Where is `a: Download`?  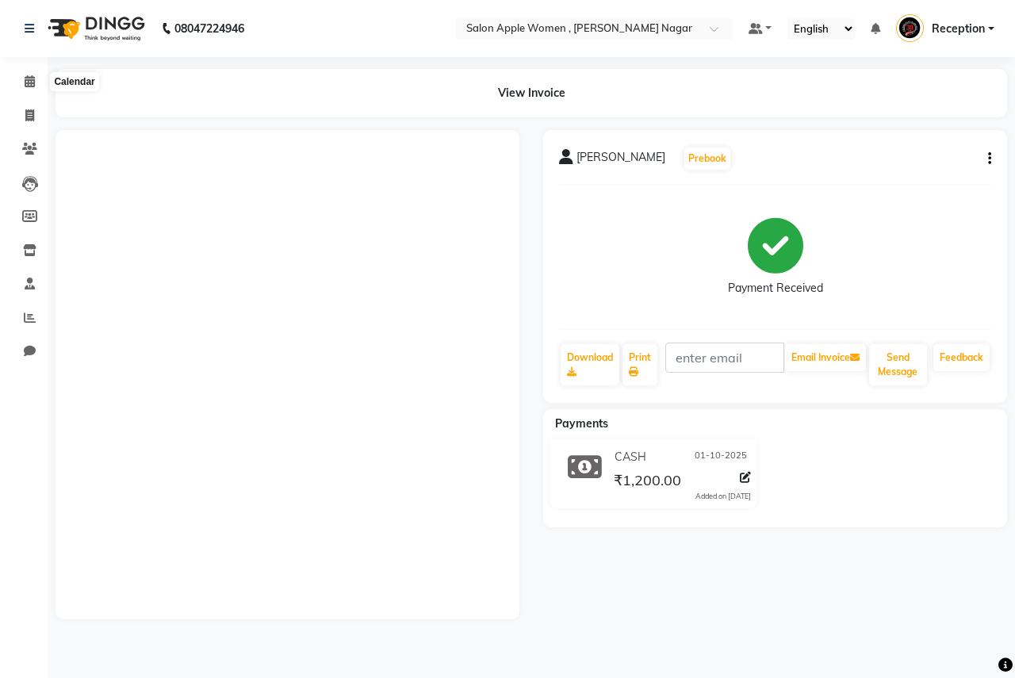
a: Download is located at coordinates (590, 365).